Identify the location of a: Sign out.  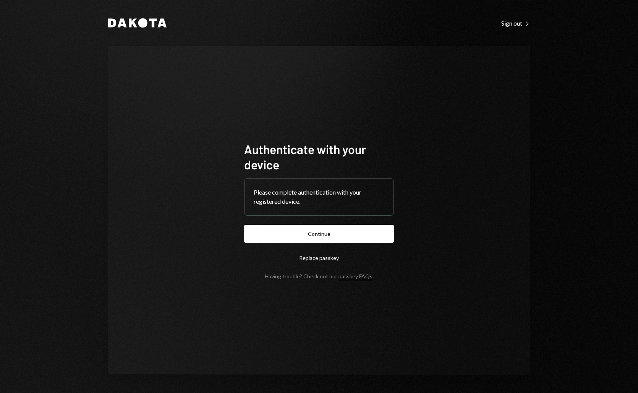
(515, 23).